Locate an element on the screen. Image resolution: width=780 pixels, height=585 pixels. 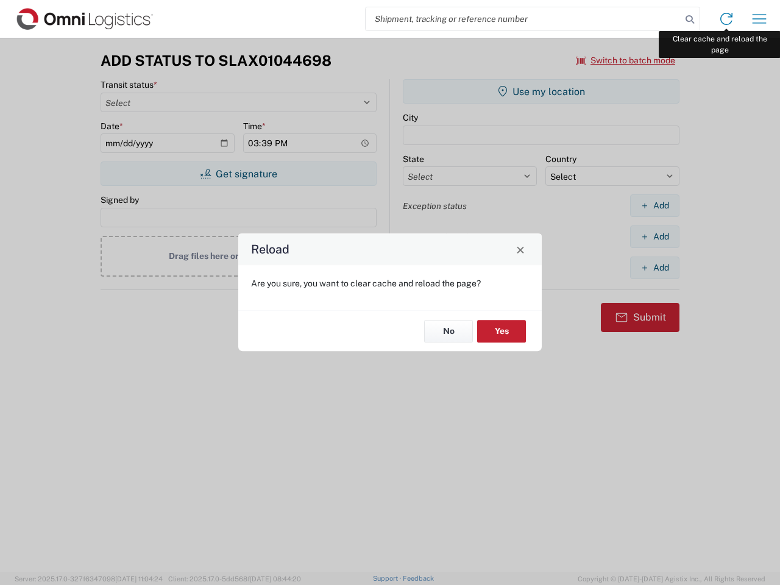
button: Yes is located at coordinates (502, 331).